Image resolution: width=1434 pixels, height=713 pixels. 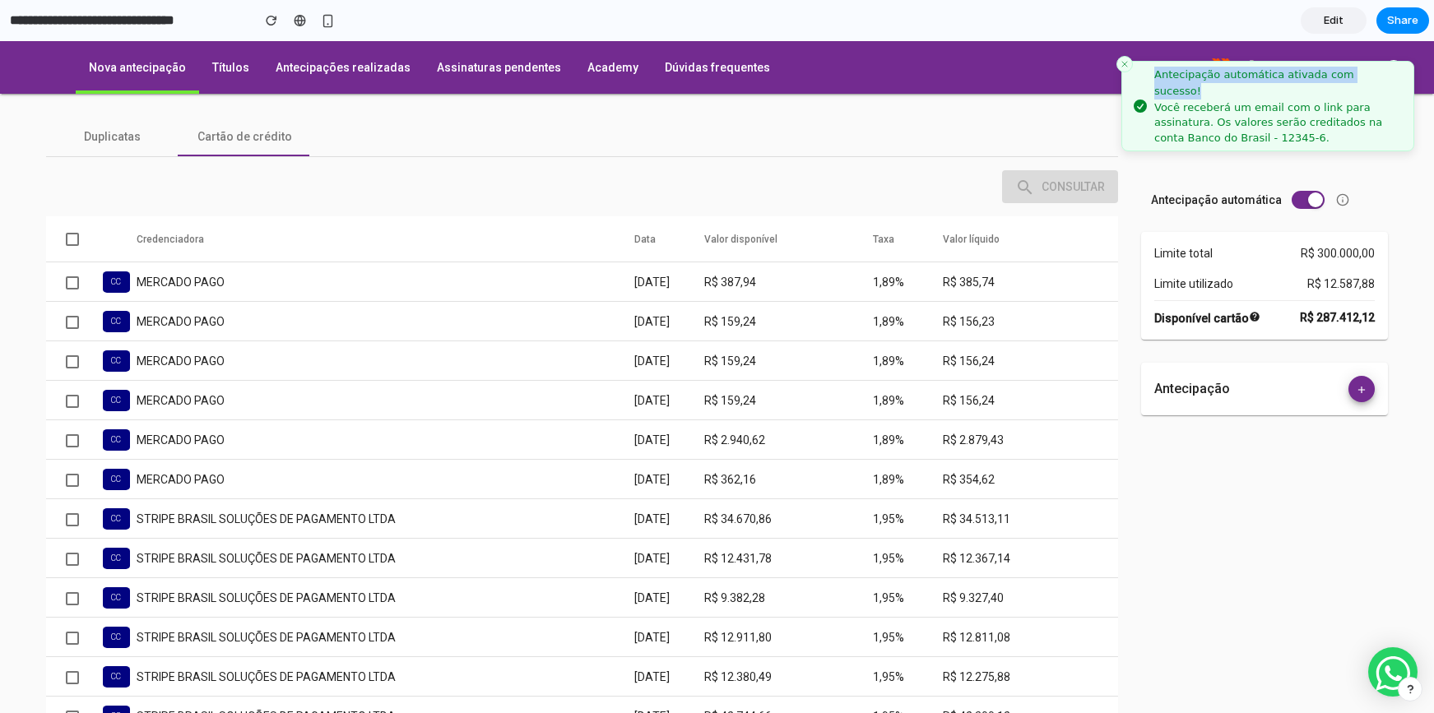 What do you see at coordinates (1403, 21) in the screenshot?
I see `button: Share` at bounding box center [1403, 21].